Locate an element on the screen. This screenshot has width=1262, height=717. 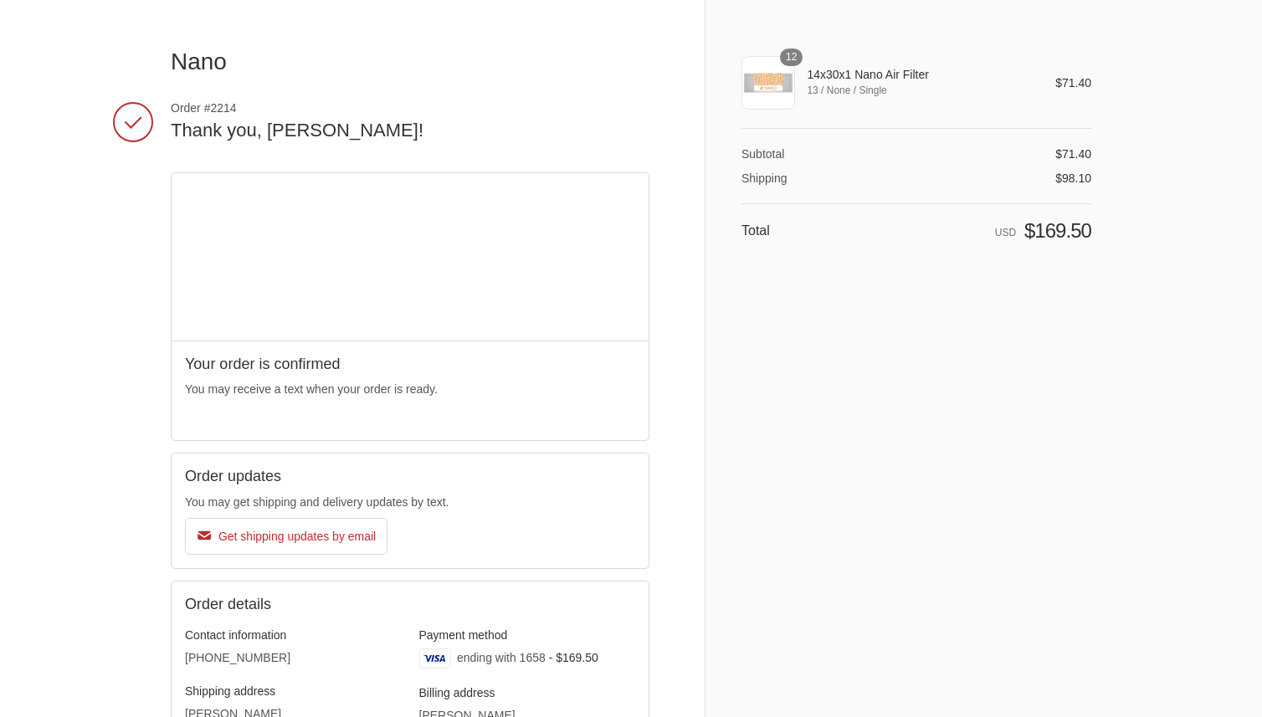
span: Get shipping updates by email is located at coordinates (297, 536).